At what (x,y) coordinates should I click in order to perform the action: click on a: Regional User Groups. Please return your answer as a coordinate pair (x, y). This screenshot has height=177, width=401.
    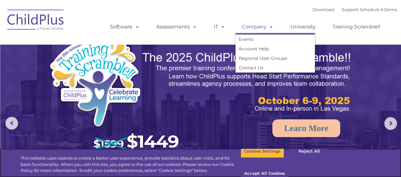
    Looking at the image, I should click on (275, 58).